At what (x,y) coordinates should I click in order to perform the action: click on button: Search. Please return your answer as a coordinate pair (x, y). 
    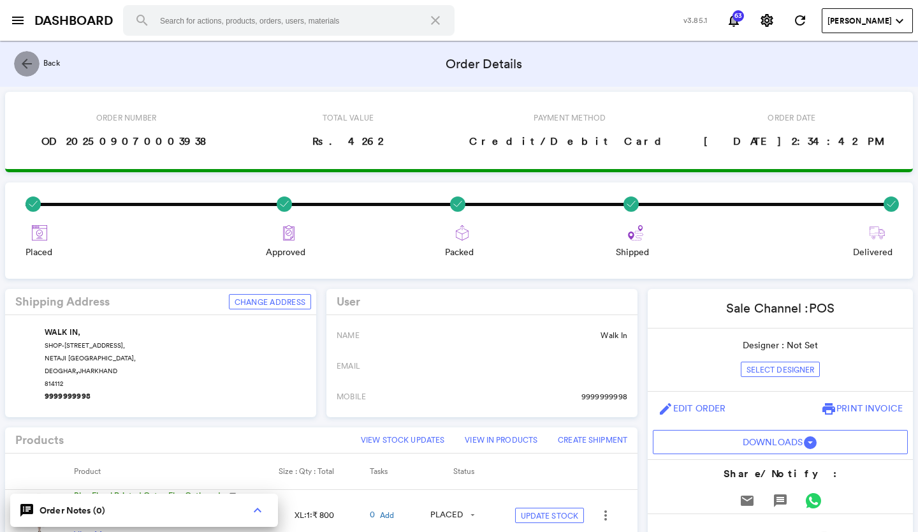
    Looking at the image, I should click on (142, 20).